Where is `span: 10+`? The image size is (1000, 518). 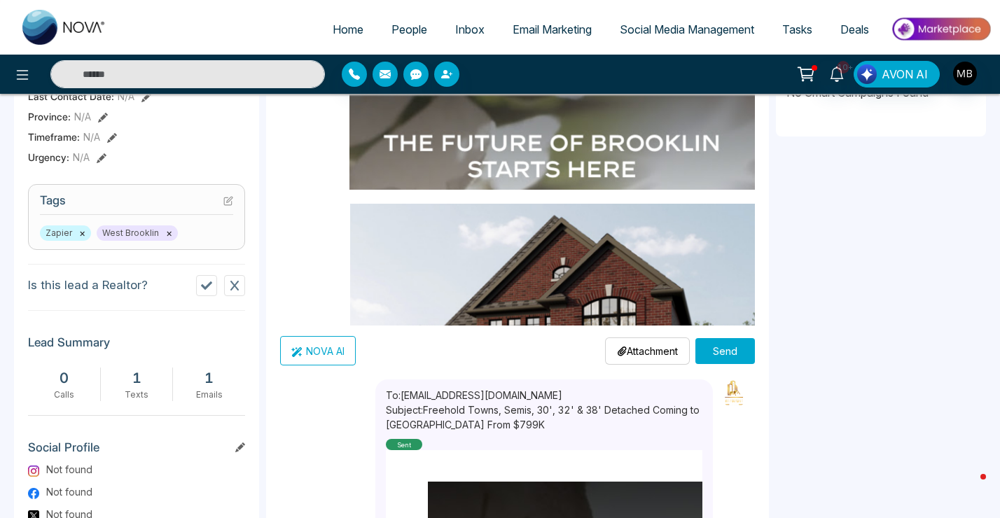 span: 10+ is located at coordinates (843, 67).